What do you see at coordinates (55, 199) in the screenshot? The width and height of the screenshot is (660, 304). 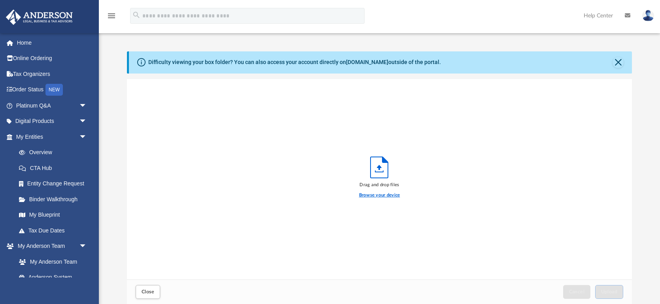 I see `a: Binder Walkthrough` at bounding box center [55, 199].